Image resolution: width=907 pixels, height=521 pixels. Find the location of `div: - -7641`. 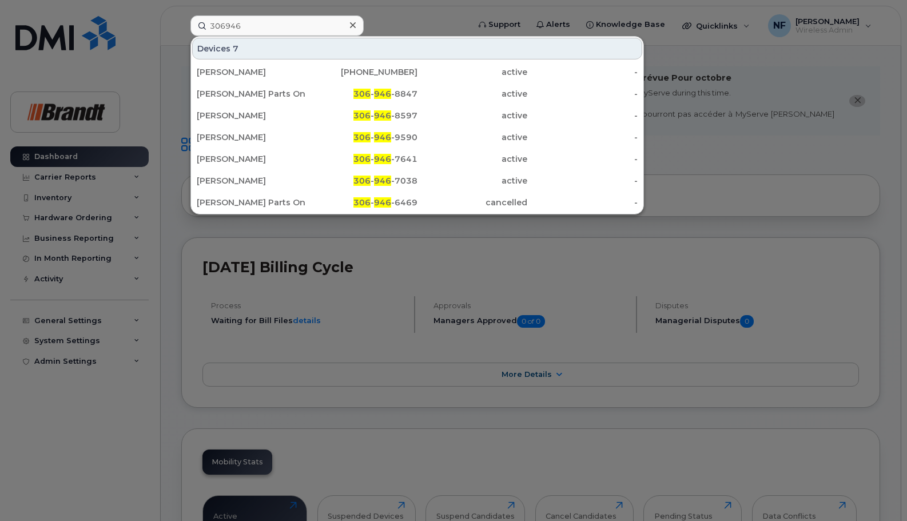

div: - -7641 is located at coordinates (362, 159).